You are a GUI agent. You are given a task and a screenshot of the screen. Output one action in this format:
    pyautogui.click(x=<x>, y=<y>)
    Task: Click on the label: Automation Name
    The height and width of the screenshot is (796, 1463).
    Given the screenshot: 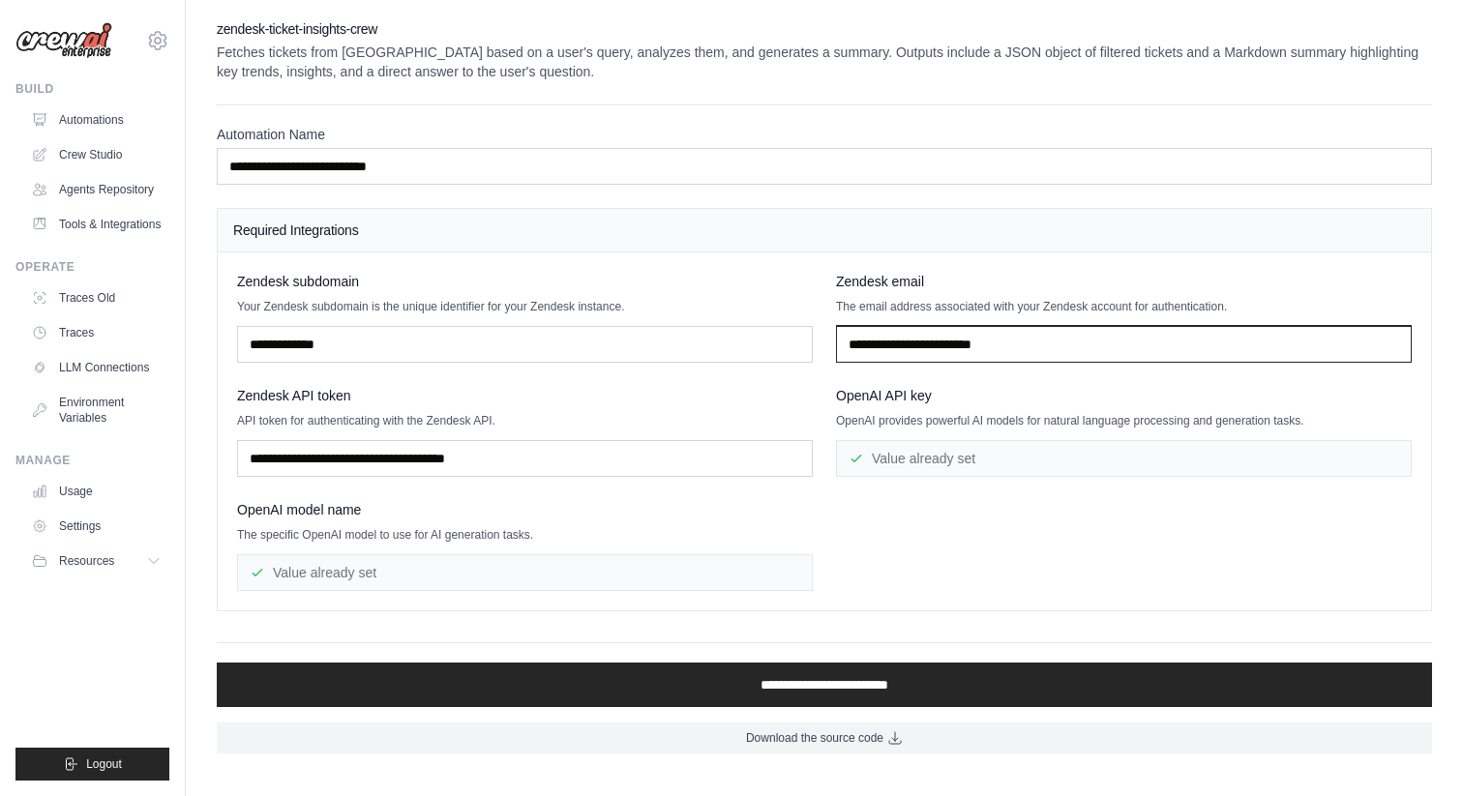 What is the action you would take?
    pyautogui.click(x=824, y=134)
    